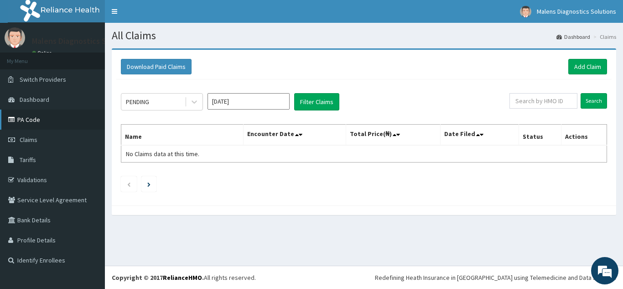 Image resolution: width=623 pixels, height=289 pixels. What do you see at coordinates (480, 135) in the screenshot?
I see `th: Date Filed` at bounding box center [480, 135].